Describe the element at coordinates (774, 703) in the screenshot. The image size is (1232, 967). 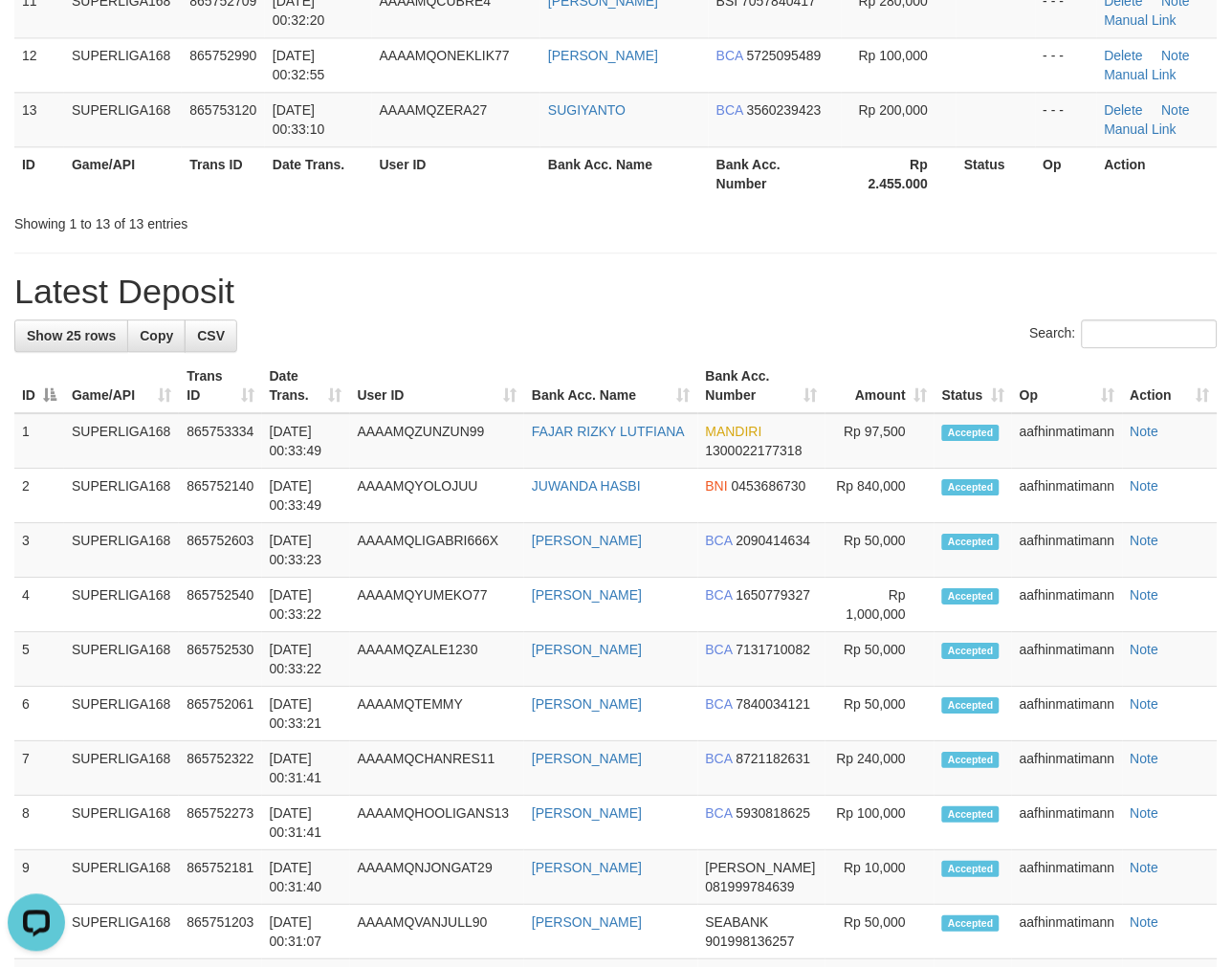
I see `span: Copy 7840034121 to clipboard` at that location.